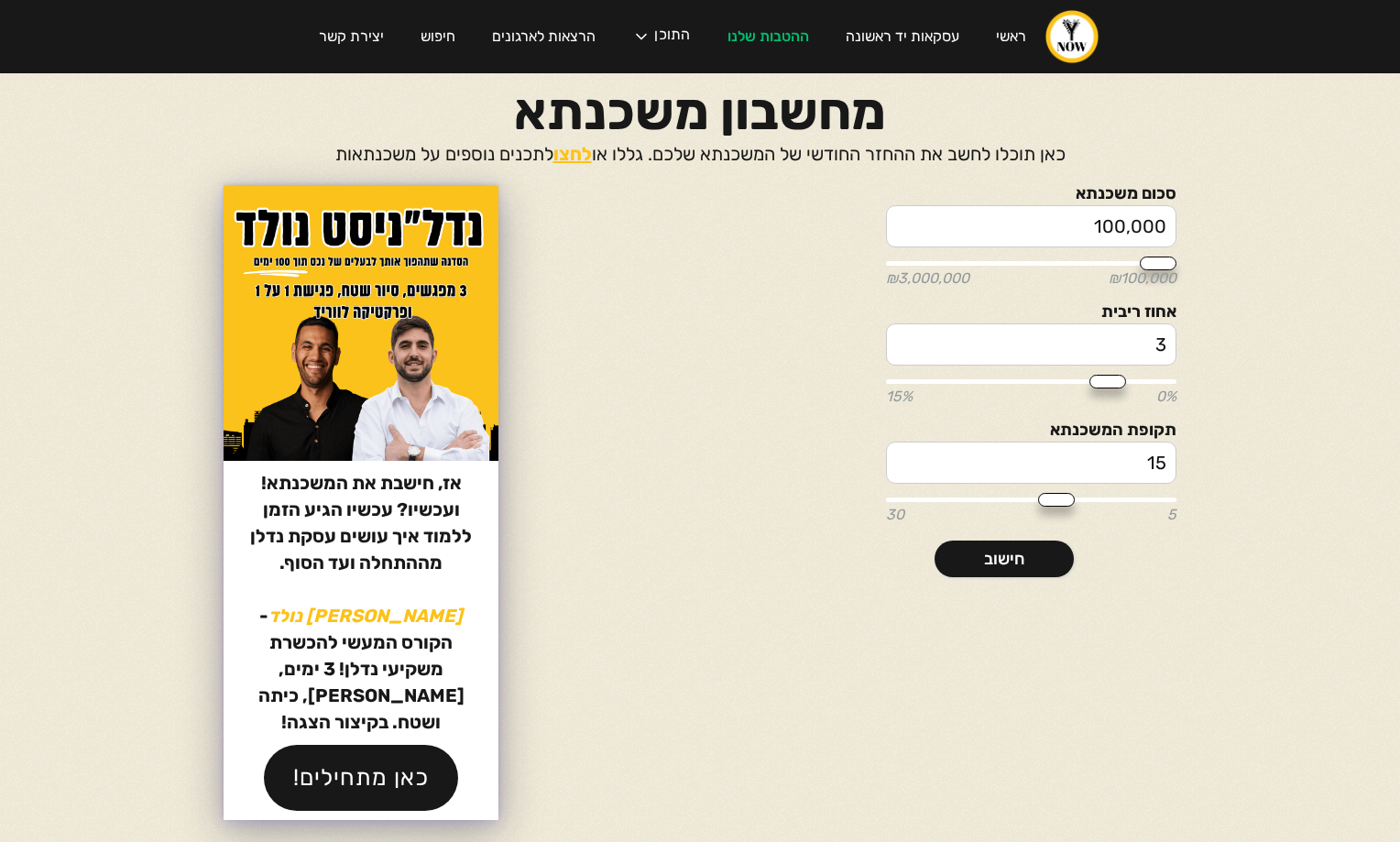 The image size is (1400, 842). What do you see at coordinates (1030, 312) in the screenshot?
I see `label: אחוז ריבית` at bounding box center [1030, 312].